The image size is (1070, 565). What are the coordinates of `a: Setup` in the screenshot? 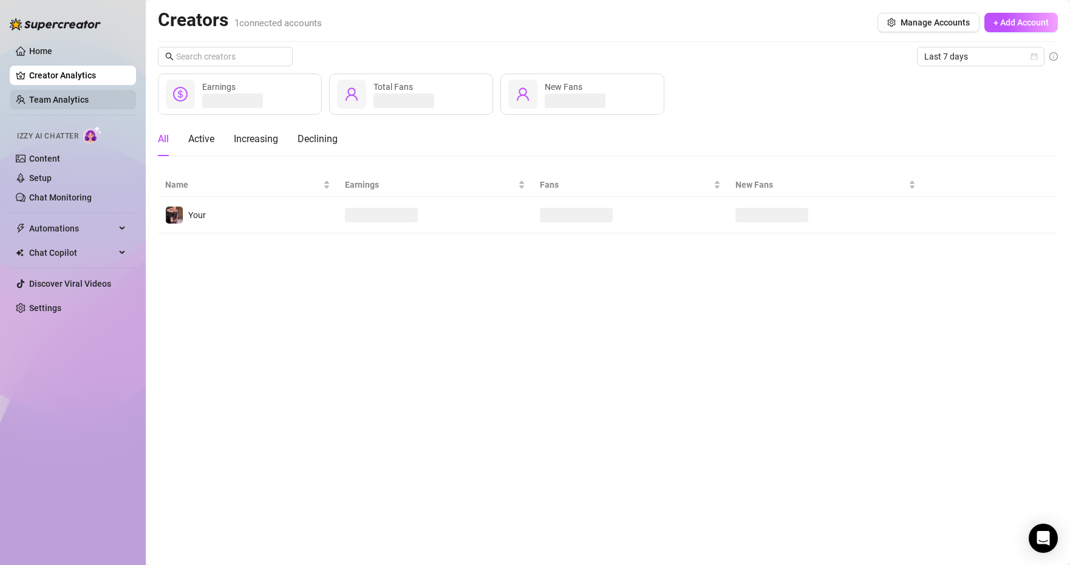 It's located at (40, 178).